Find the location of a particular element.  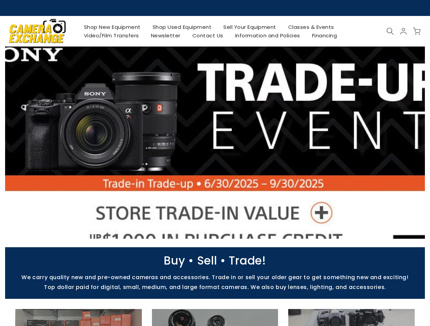

a: Video/Film Transfers is located at coordinates (111, 35).